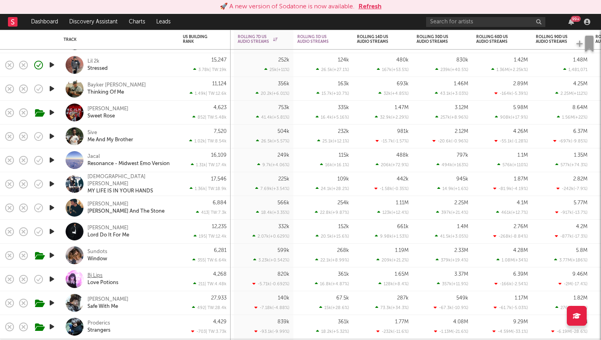 The width and height of the screenshot is (601, 340). Describe the element at coordinates (95, 276) in the screenshot. I see `a: Bj Lips` at that location.